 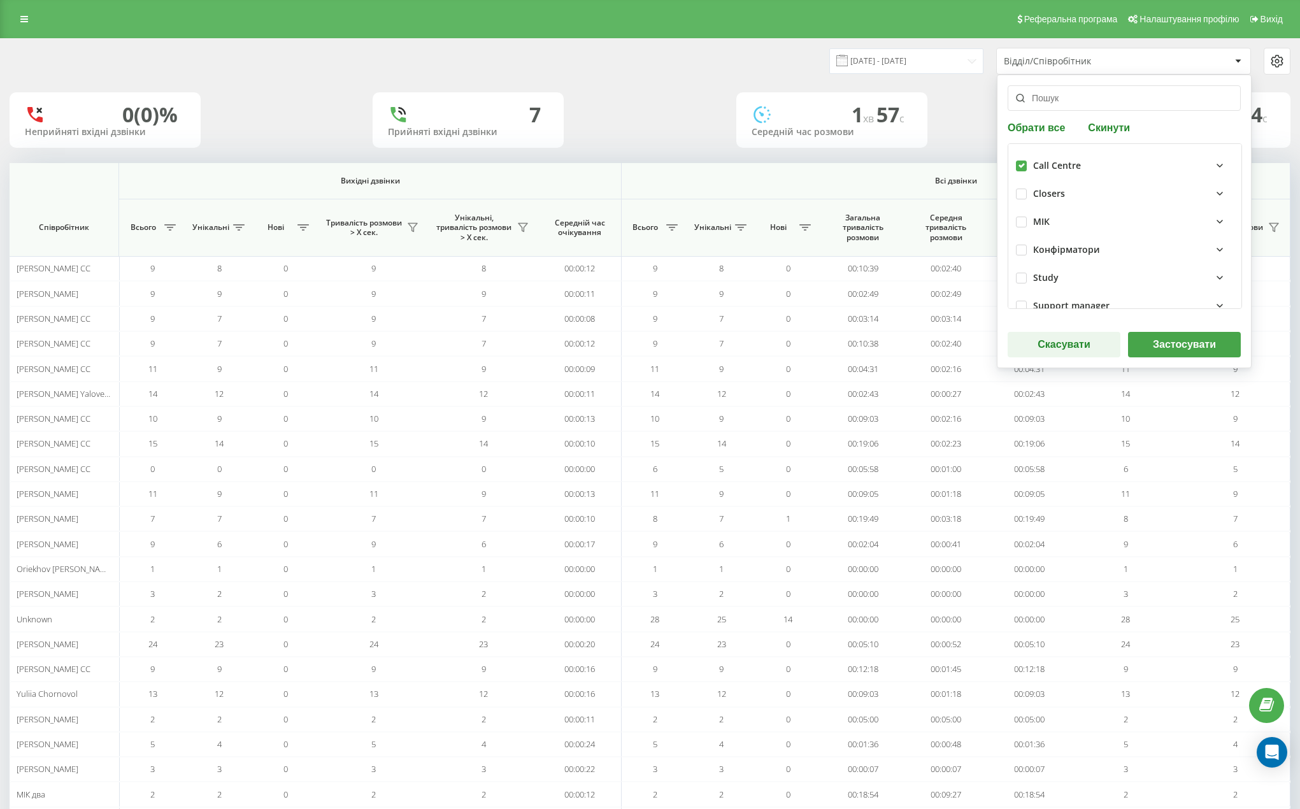 I want to click on td: 00:00:10, so click(x=580, y=443).